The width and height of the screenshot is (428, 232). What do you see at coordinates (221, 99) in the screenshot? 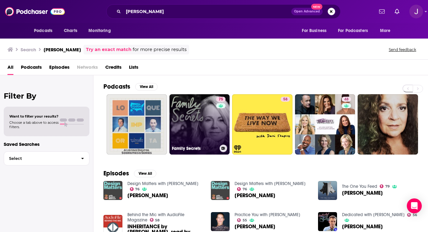
I see `a: 75` at bounding box center [221, 99].